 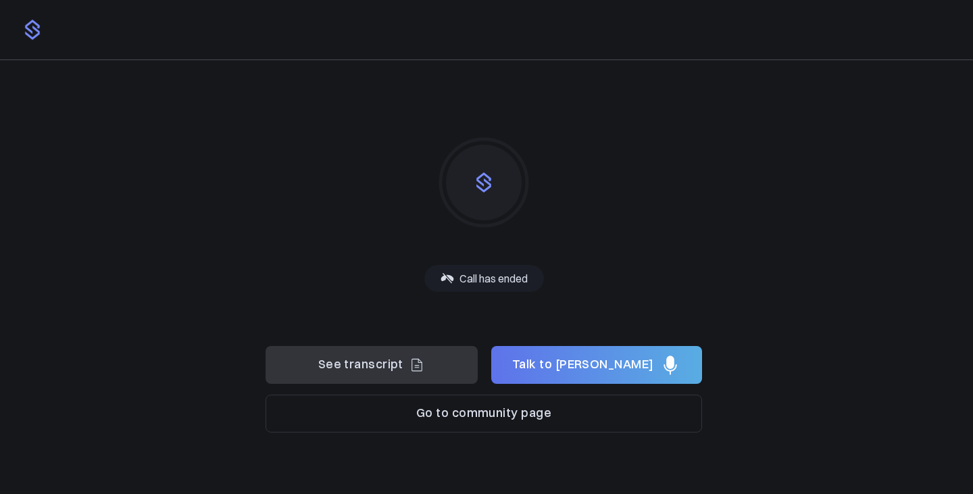 I want to click on a: Go to community page, so click(x=484, y=413).